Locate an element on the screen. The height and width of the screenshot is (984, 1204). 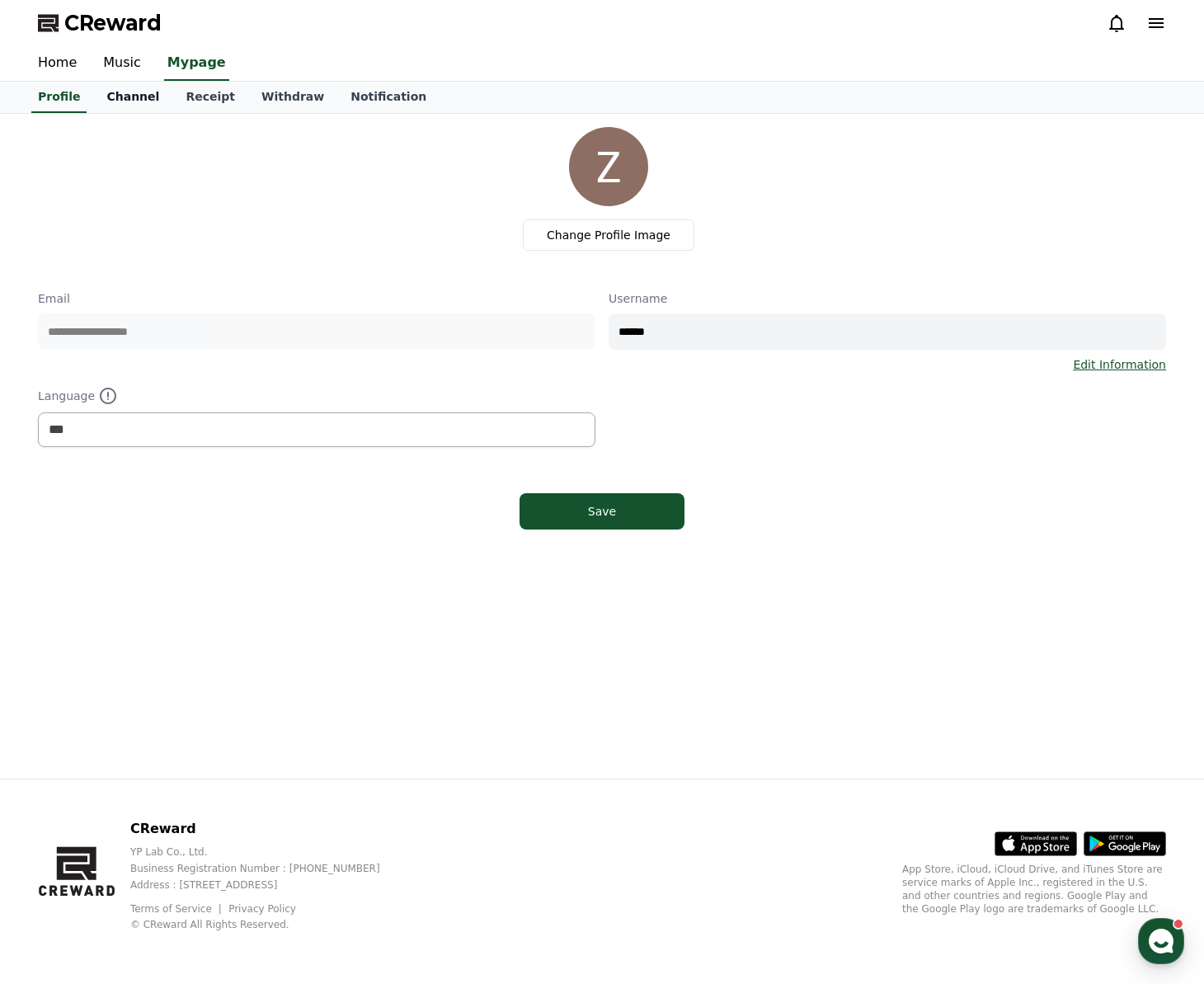
a: Privacy Policy is located at coordinates (262, 909).